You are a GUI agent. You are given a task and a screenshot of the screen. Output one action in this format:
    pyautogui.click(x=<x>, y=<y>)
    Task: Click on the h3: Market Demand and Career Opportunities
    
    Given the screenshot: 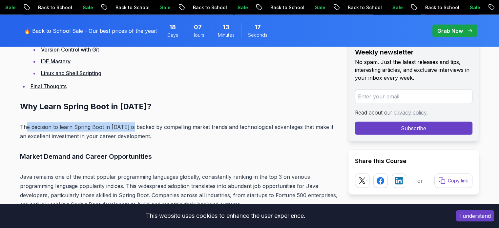 What is the action you would take?
    pyautogui.click(x=179, y=156)
    